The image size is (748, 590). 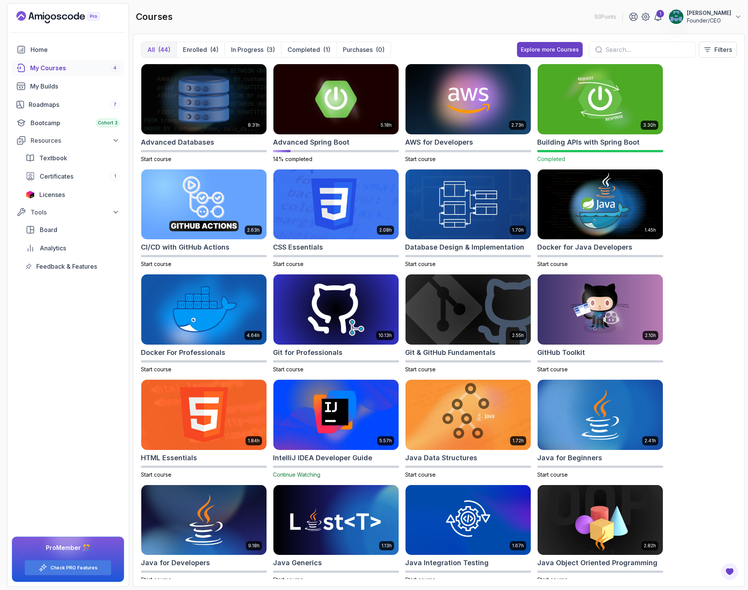 What do you see at coordinates (550, 50) in the screenshot?
I see `div: Explore more Courses` at bounding box center [550, 50].